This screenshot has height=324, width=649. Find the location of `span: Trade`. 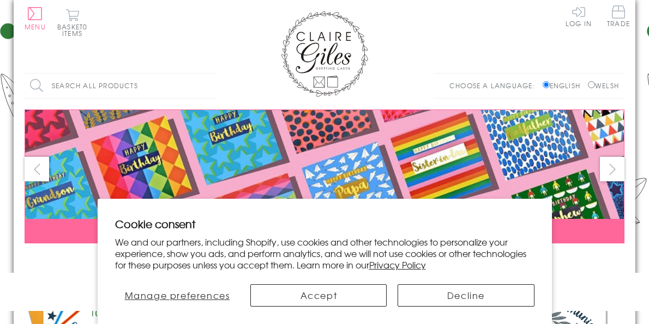

span: Trade is located at coordinates (618, 16).